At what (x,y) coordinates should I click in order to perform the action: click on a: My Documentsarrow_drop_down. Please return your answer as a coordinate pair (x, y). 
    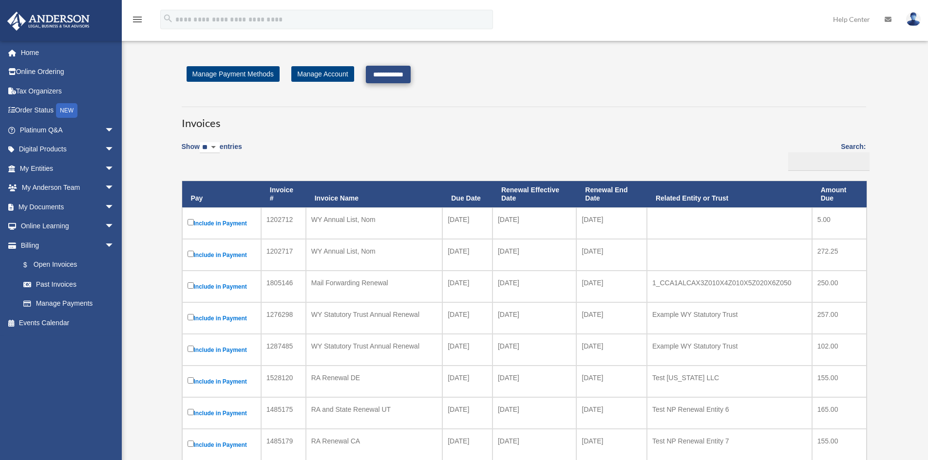
    Looking at the image, I should click on (68, 207).